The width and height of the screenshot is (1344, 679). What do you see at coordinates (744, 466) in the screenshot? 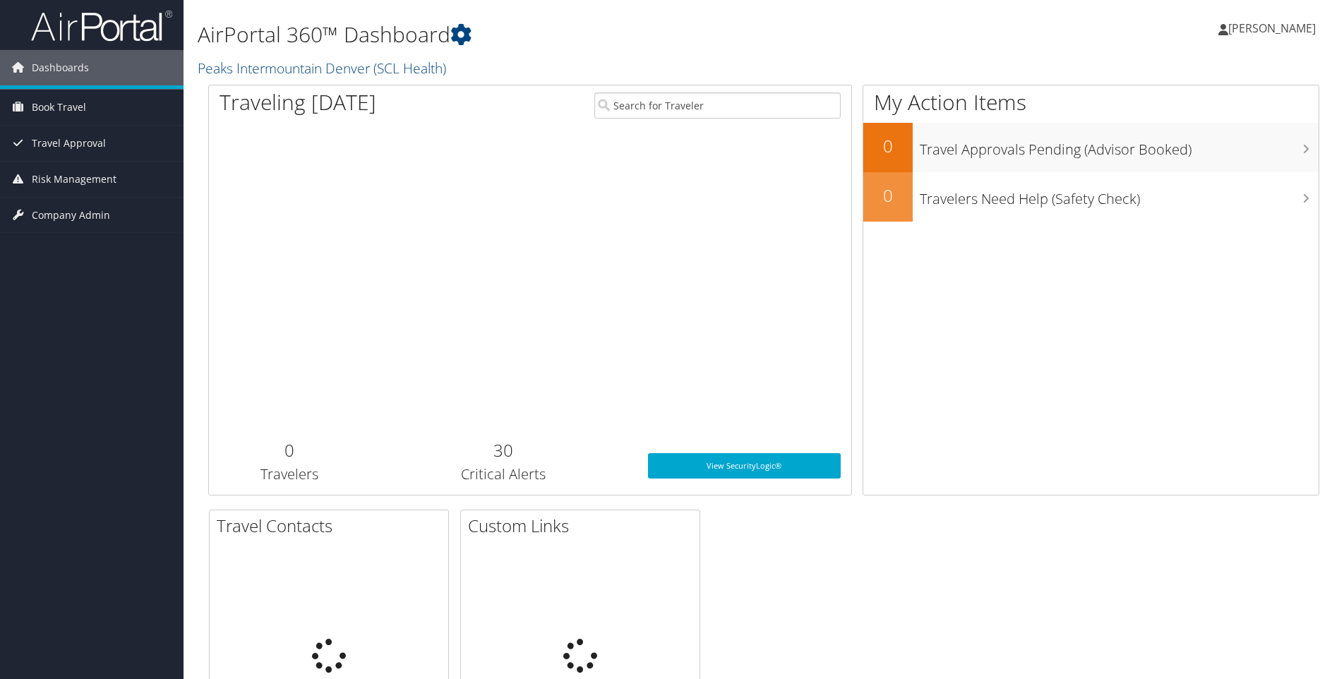
I see `a: View SecurityLogic®` at bounding box center [744, 466].